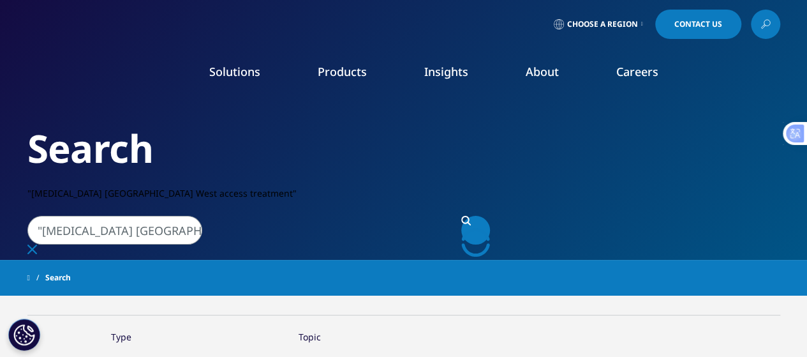 The height and width of the screenshot is (357, 807). I want to click on a: Products, so click(342, 71).